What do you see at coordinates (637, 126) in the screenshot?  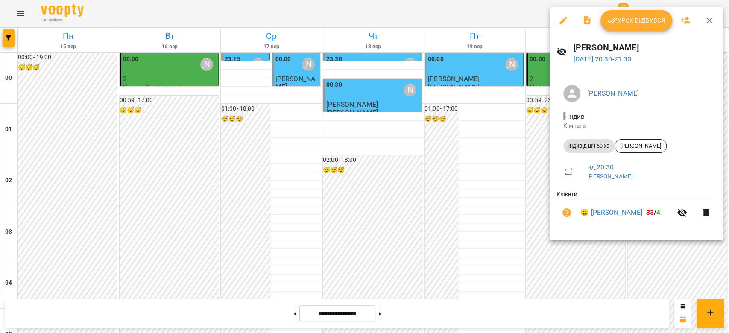 I see `p: Кімната` at bounding box center [637, 126].